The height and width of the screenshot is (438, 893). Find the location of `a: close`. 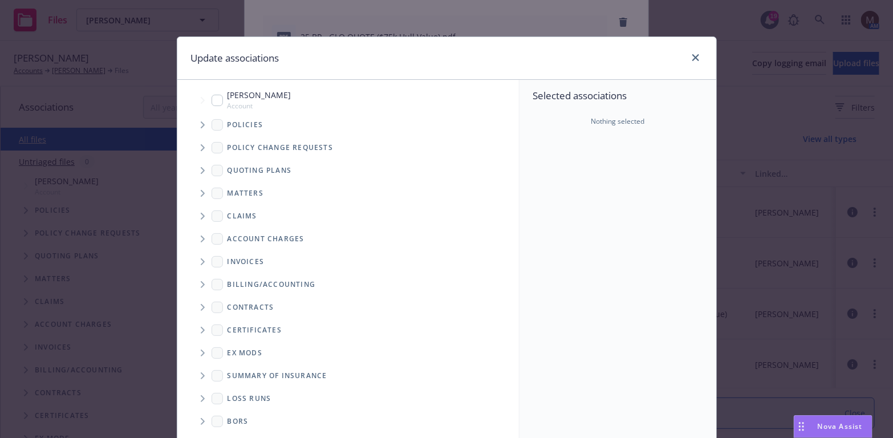

a: close is located at coordinates (695, 58).